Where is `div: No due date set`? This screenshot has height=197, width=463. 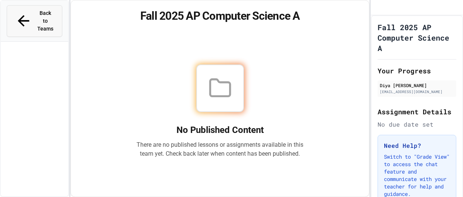
div: No due date set is located at coordinates (417, 125).